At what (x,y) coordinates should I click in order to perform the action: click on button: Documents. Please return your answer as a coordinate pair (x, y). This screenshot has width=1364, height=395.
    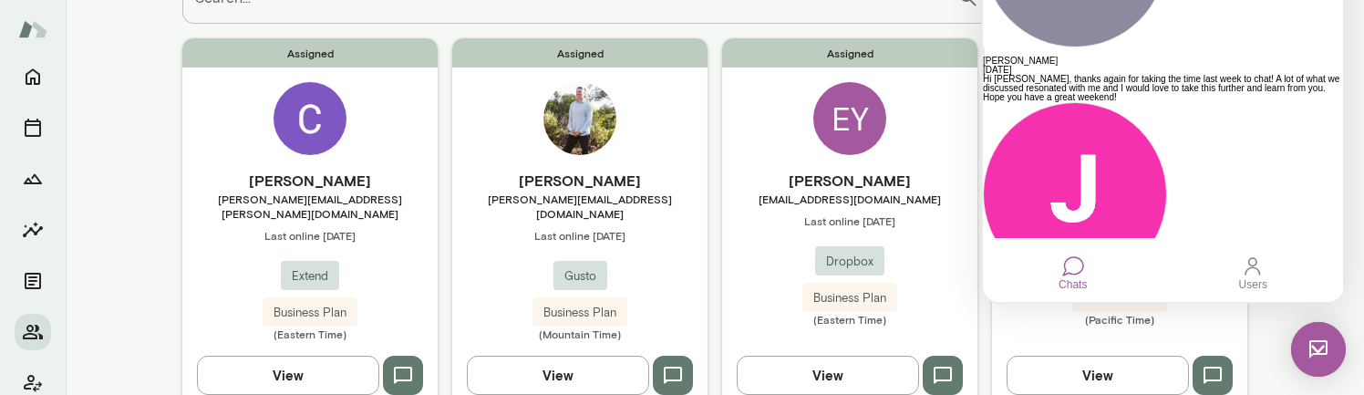
    Looking at the image, I should click on (33, 281).